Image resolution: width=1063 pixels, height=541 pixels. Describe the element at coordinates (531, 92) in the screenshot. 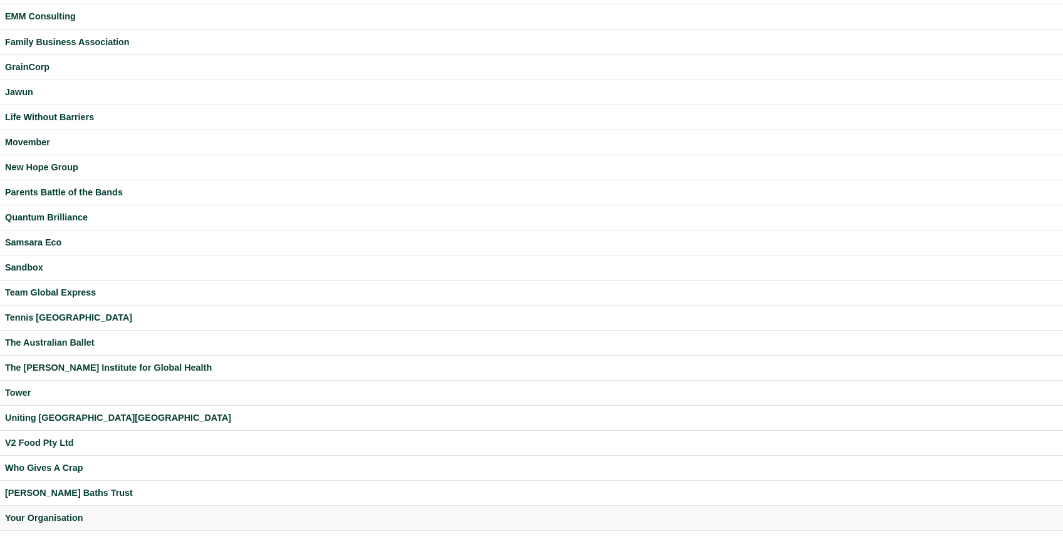

I see `div: Jawun` at that location.